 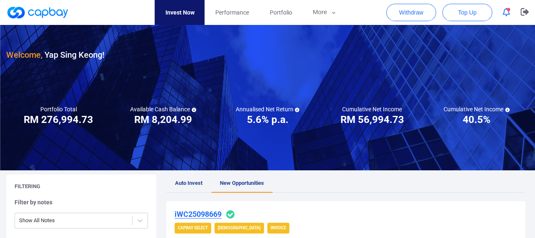 I want to click on h3: RM 8,204.99, so click(x=163, y=120).